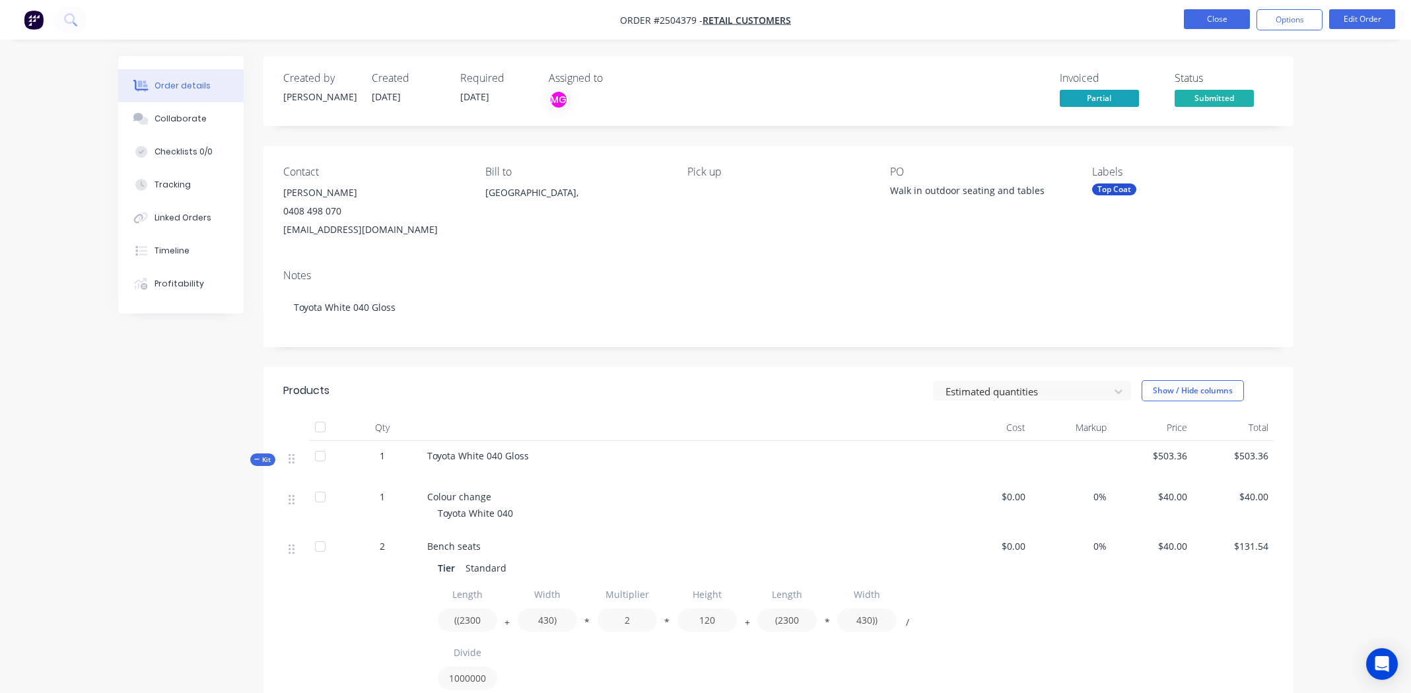 The width and height of the screenshot is (1411, 693). Describe the element at coordinates (559, 100) in the screenshot. I see `div: MG` at that location.